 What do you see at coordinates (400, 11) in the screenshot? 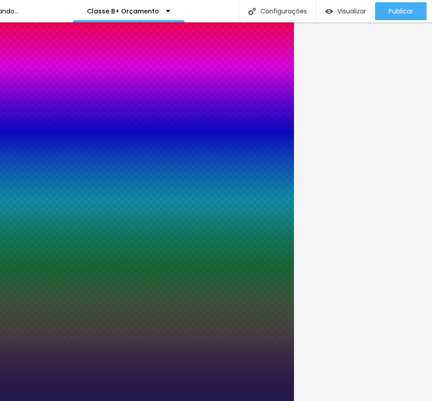
I see `button: Publicar` at bounding box center [400, 11].